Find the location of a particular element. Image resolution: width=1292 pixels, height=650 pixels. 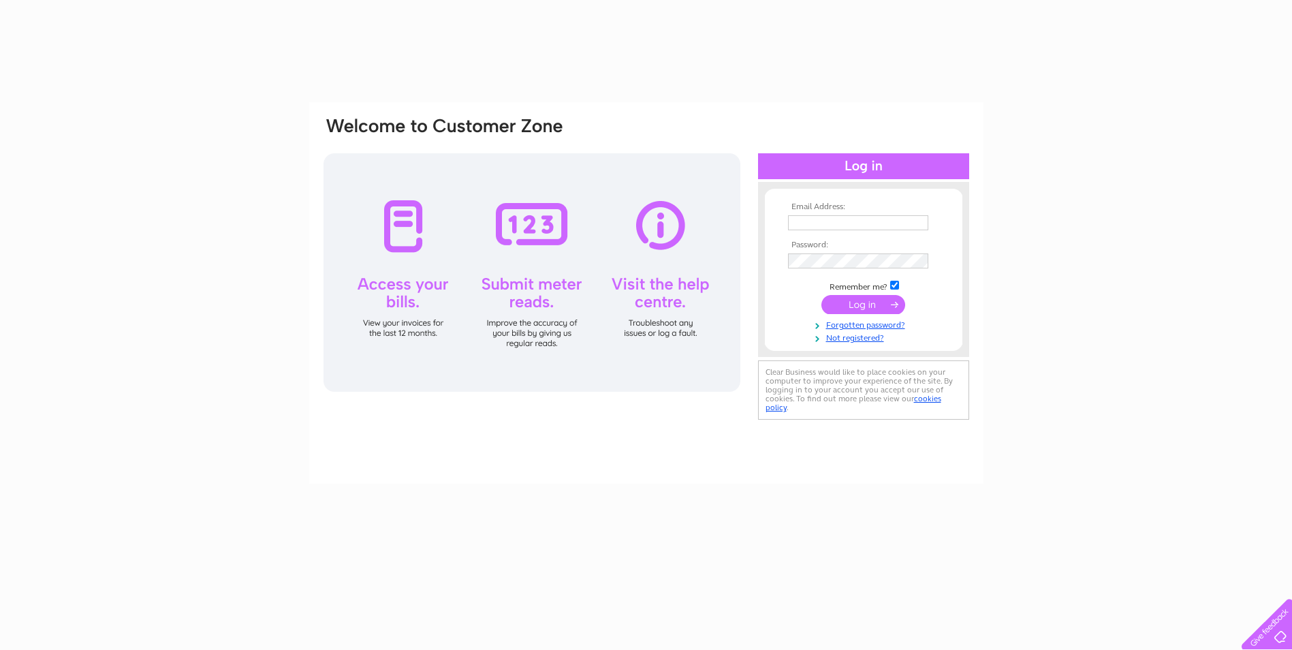

input: Submit is located at coordinates (863, 304).